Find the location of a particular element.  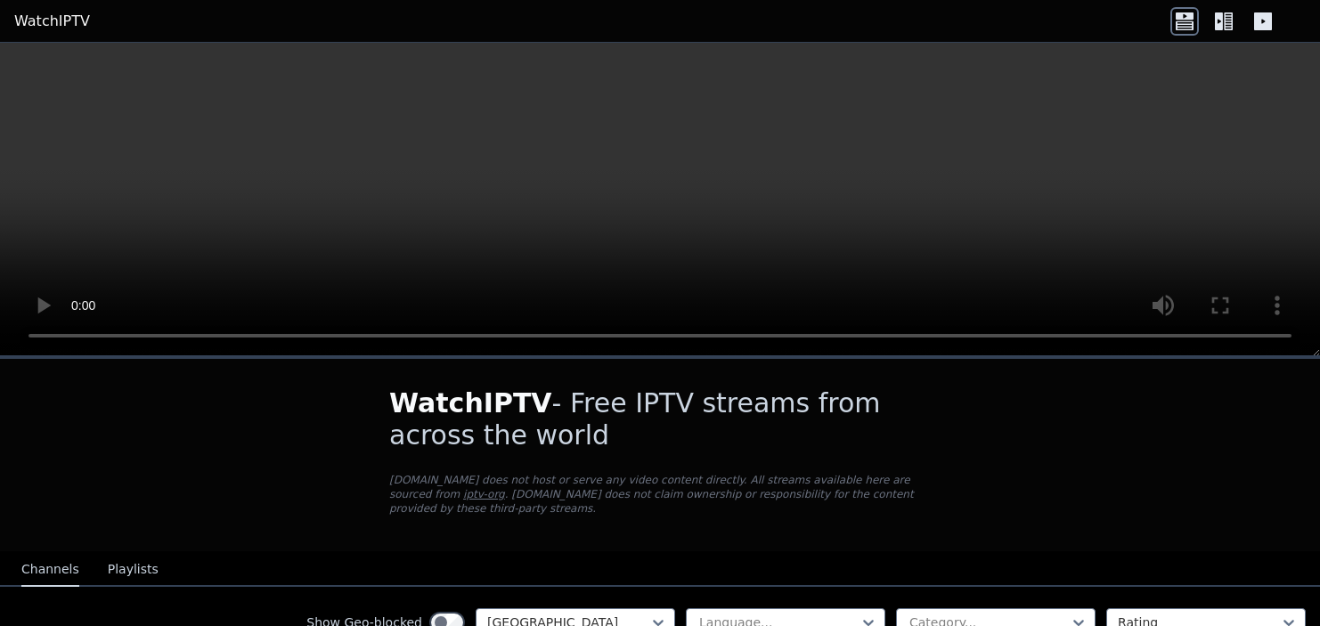

h1: - Free IPTV streams from across the world is located at coordinates (660, 419).